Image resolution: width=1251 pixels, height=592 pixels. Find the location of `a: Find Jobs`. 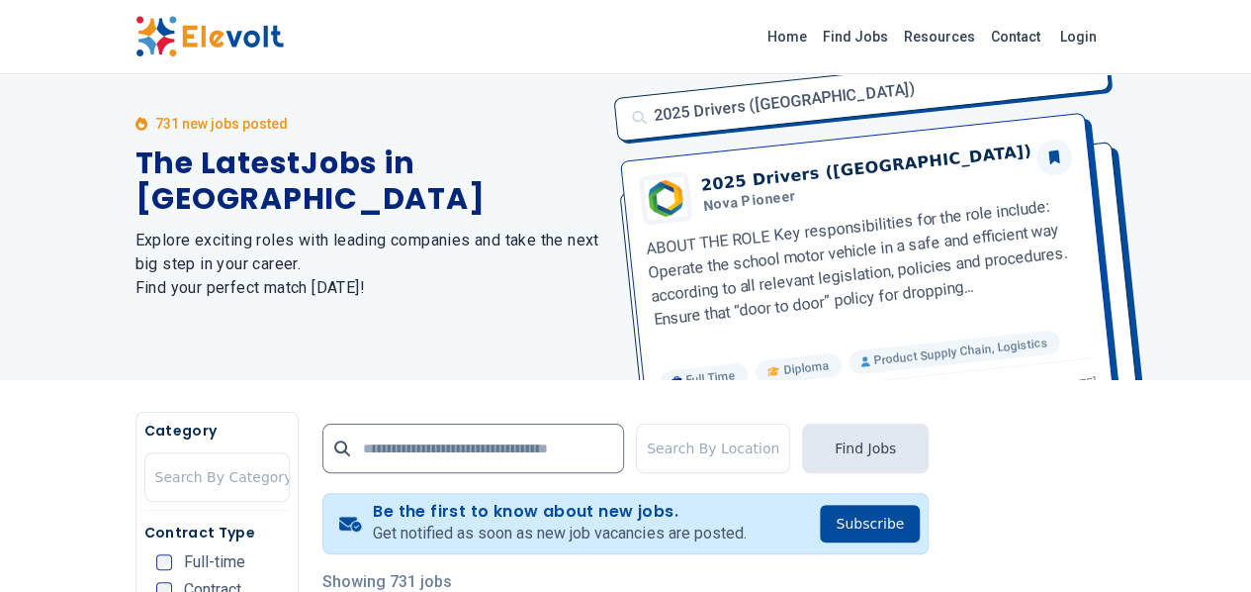

a: Find Jobs is located at coordinates (856, 37).